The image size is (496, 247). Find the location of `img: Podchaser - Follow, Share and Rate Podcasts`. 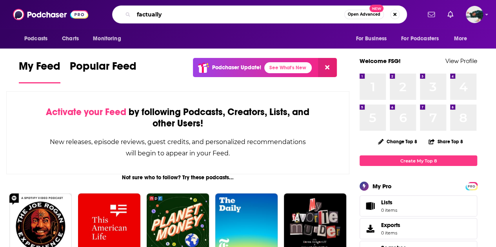

img: Podchaser - Follow, Share and Rate Podcasts is located at coordinates (51, 14).